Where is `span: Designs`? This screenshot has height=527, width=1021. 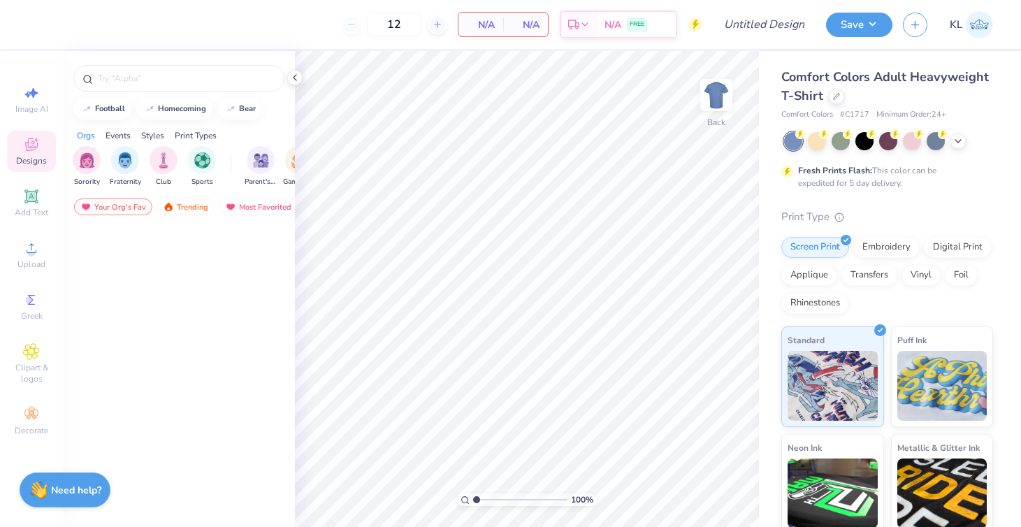 span: Designs is located at coordinates (31, 161).